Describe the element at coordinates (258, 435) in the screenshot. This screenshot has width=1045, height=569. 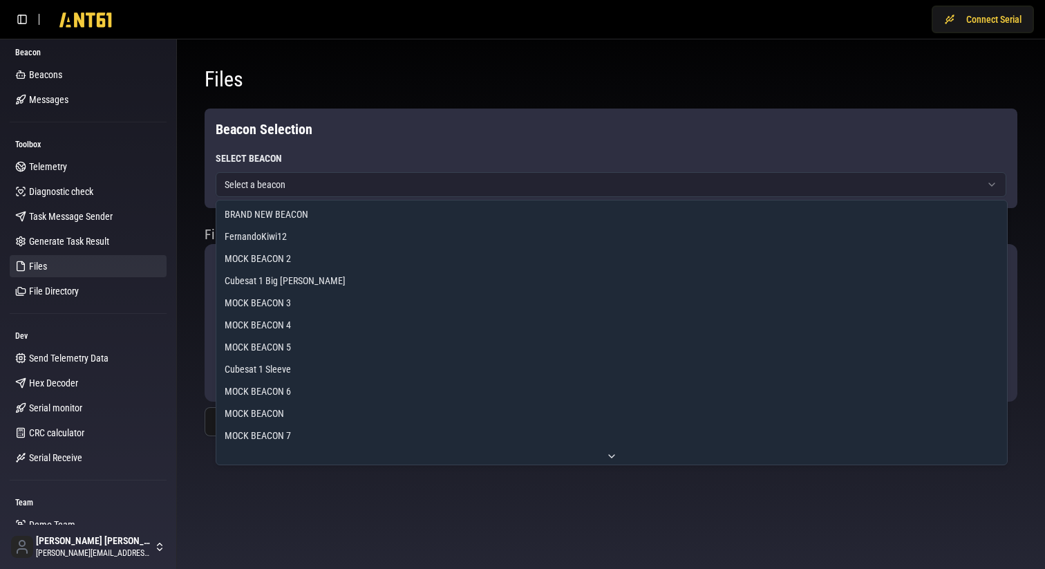
I see `span: MOCK BEACON 7` at that location.